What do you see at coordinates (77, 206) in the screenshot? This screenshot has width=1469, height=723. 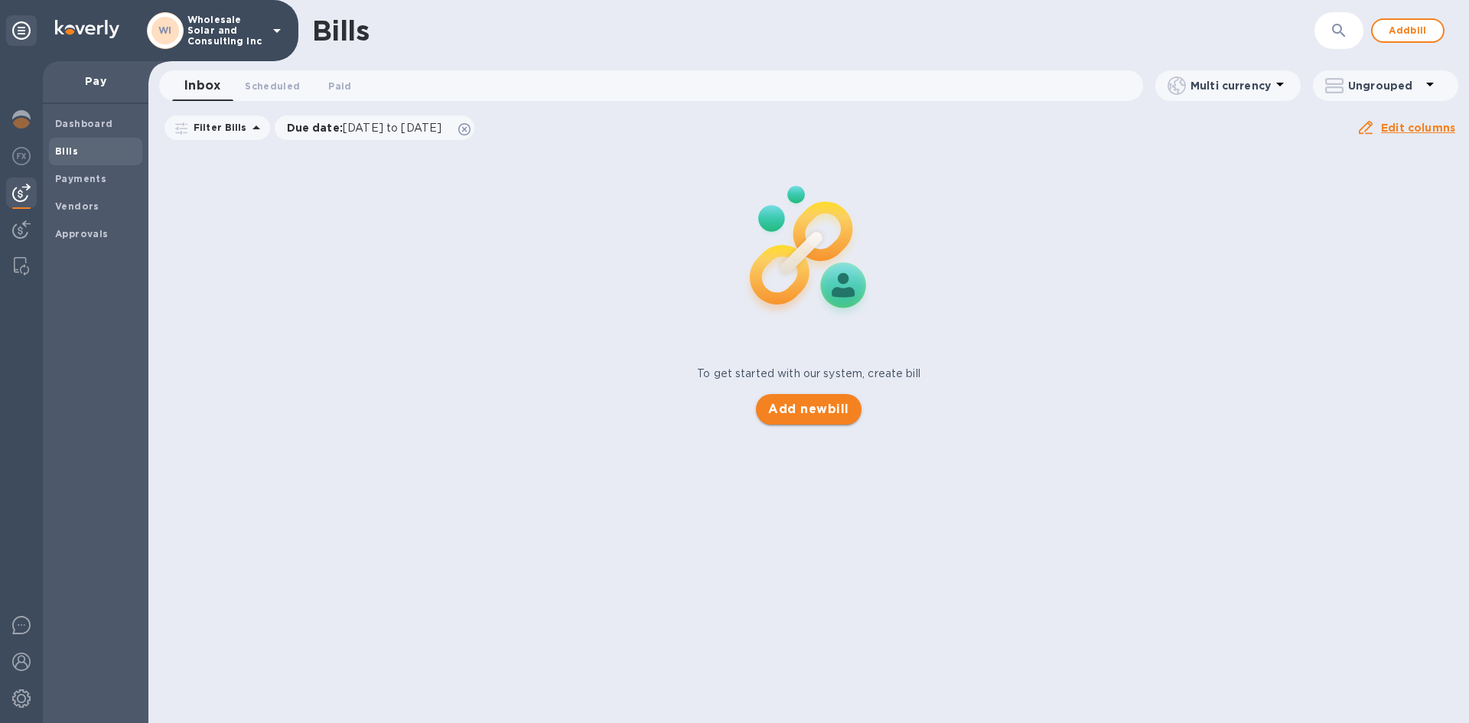 I see `b: Vendors` at bounding box center [77, 206].